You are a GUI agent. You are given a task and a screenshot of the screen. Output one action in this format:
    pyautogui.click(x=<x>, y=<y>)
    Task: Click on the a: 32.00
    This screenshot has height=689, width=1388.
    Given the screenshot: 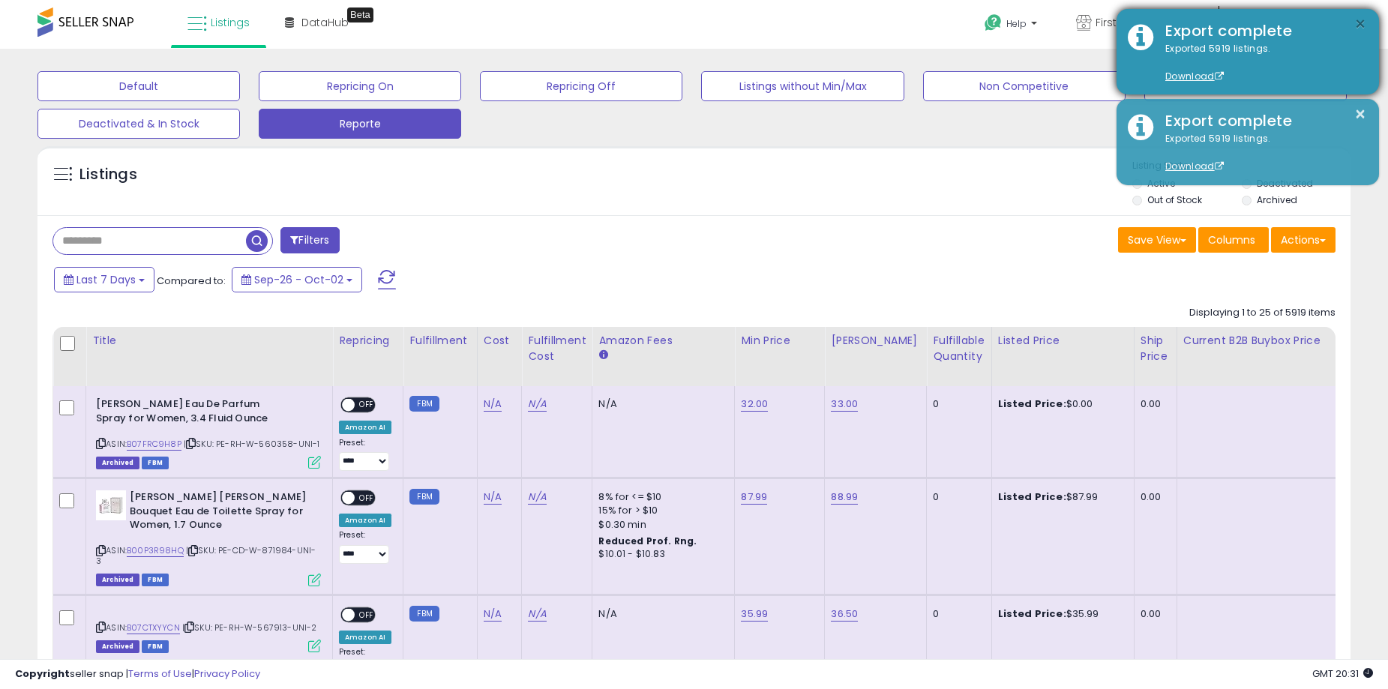 What is the action you would take?
    pyautogui.click(x=754, y=404)
    